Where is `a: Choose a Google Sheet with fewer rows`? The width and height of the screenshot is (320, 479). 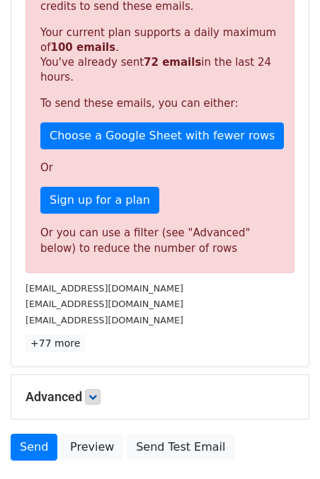
a: Choose a Google Sheet with fewer rows is located at coordinates (162, 136).